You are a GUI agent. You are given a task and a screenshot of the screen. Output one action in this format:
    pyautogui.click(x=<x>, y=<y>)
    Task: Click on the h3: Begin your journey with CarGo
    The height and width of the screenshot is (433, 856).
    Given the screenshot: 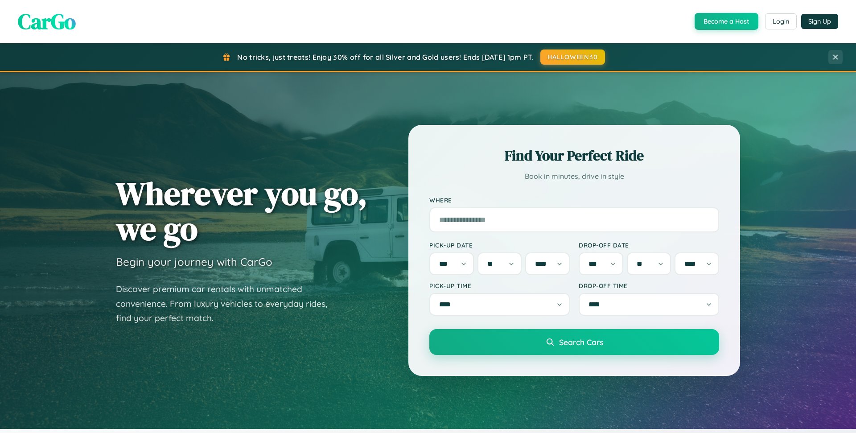 What is the action you would take?
    pyautogui.click(x=194, y=262)
    